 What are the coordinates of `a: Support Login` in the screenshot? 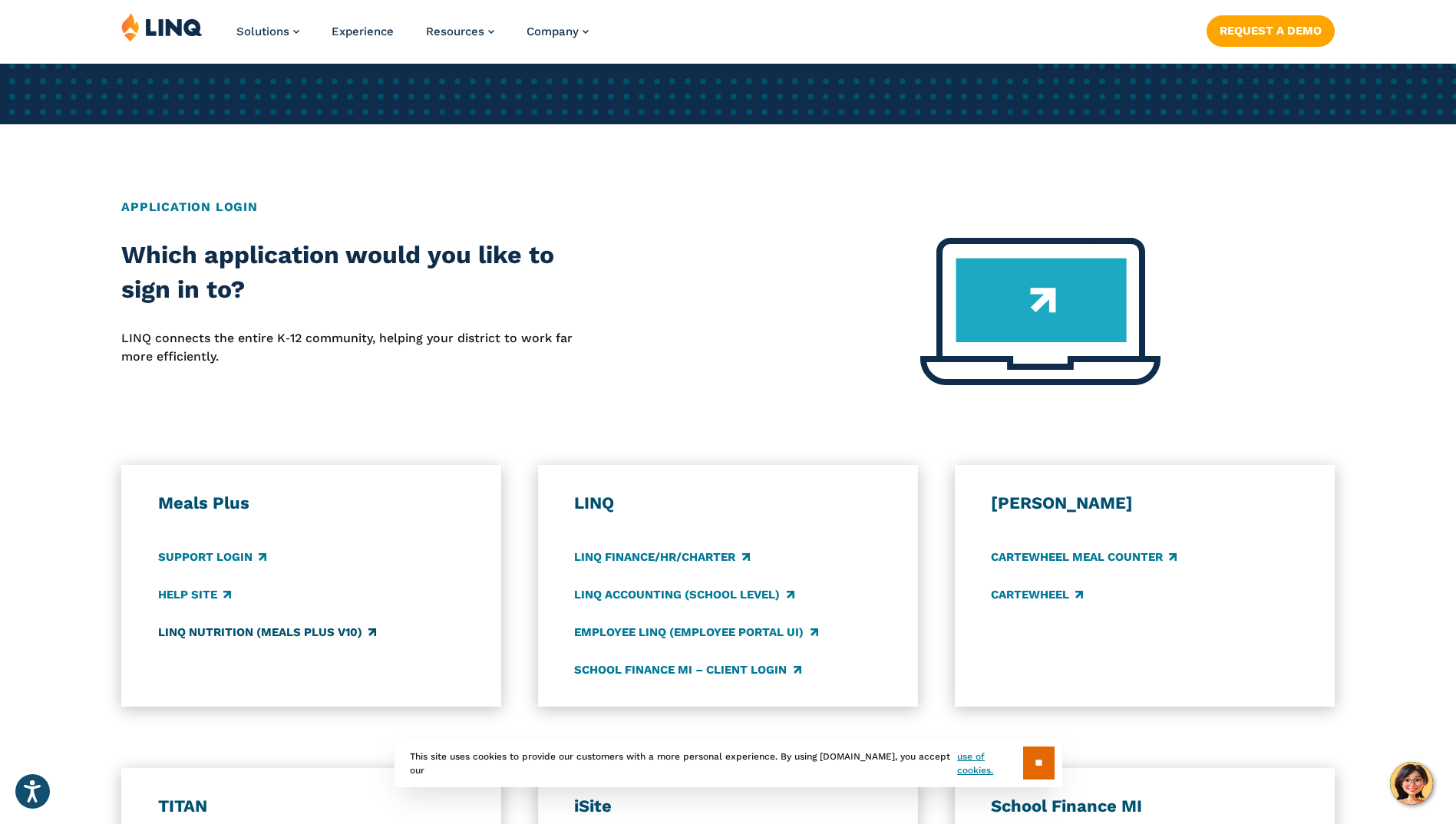 It's located at (212, 557).